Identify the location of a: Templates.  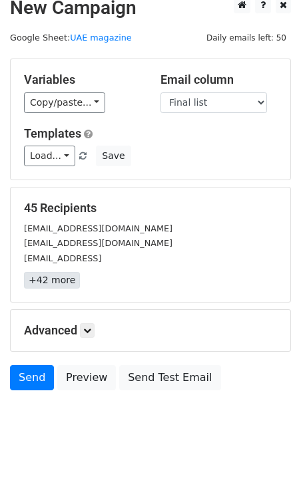
(53, 133).